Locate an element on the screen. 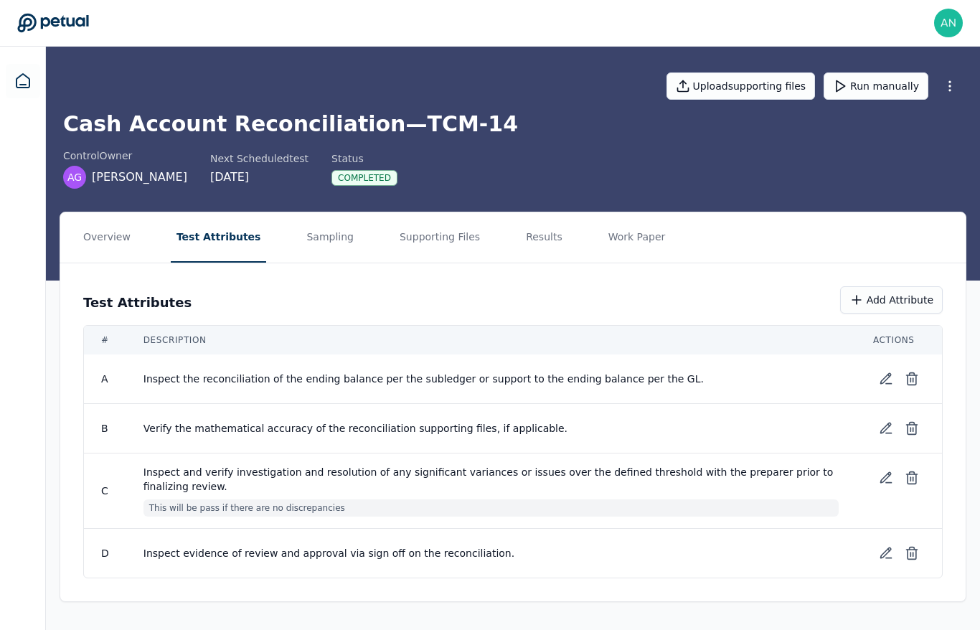 Image resolution: width=980 pixels, height=630 pixels. button: Uploadsupporting files is located at coordinates (741, 86).